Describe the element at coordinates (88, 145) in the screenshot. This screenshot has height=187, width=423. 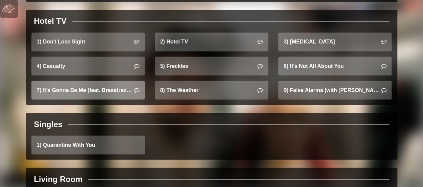
I see `a: 1) Quarantine With You` at that location.